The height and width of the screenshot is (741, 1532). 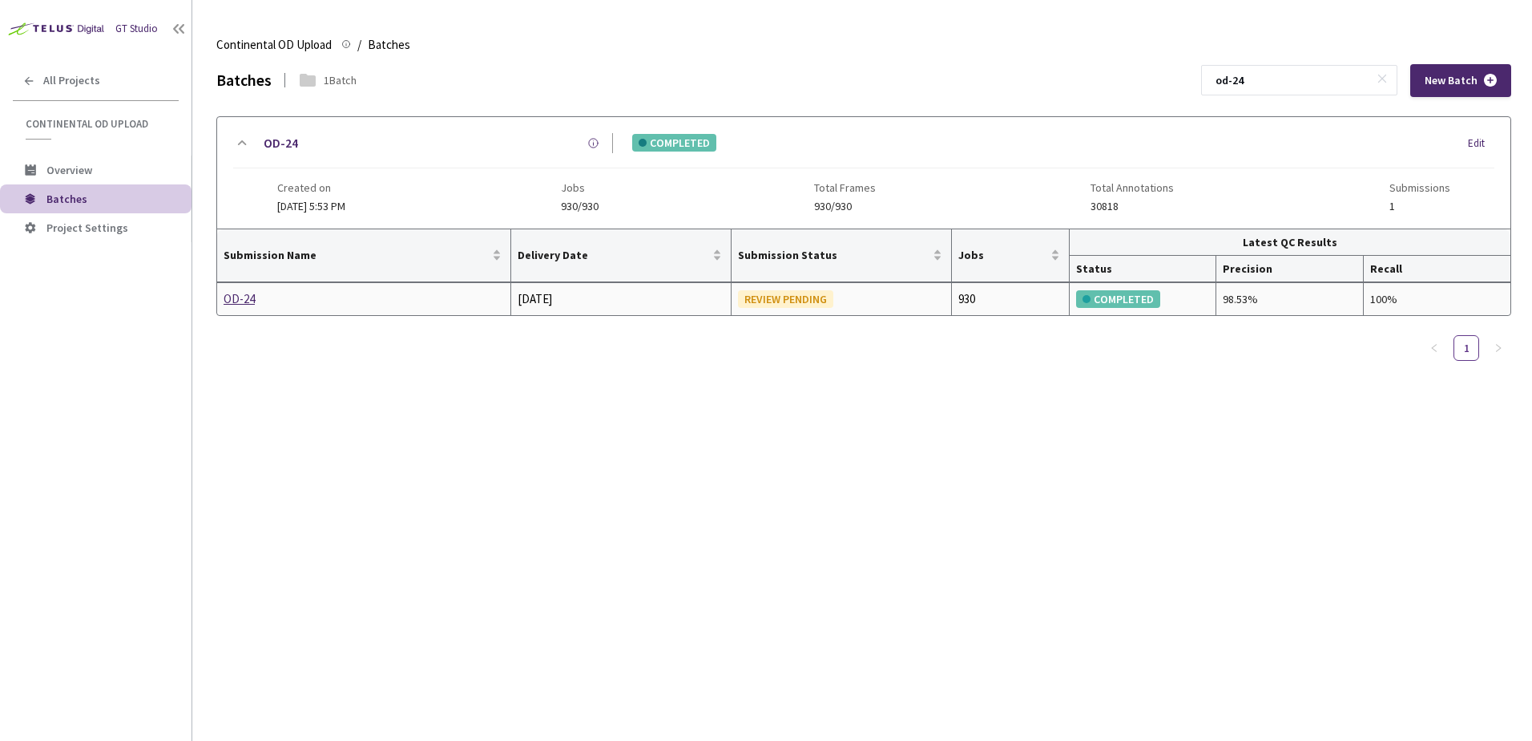 What do you see at coordinates (841, 256) in the screenshot?
I see `th: Submission Status` at bounding box center [841, 256].